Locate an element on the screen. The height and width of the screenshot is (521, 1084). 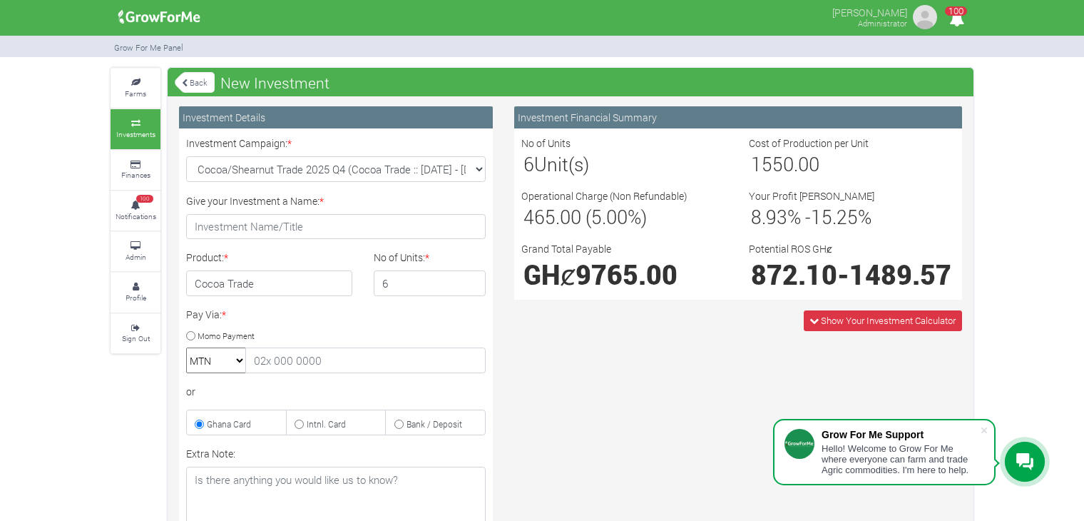
h4: Cocoa Trade is located at coordinates (269, 283).